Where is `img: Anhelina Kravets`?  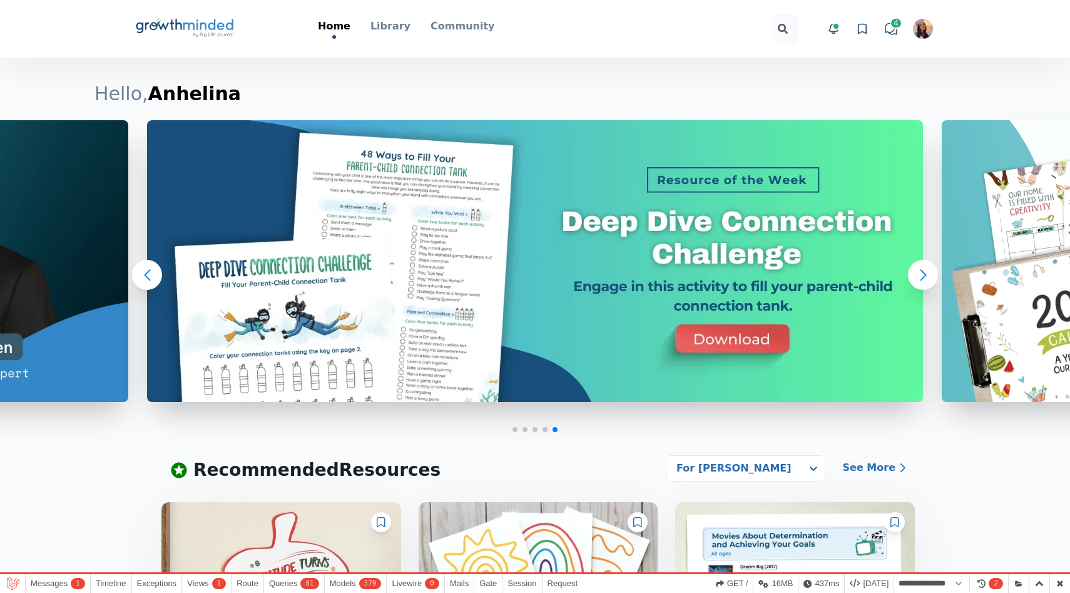
img: Anhelina Kravets is located at coordinates (923, 29).